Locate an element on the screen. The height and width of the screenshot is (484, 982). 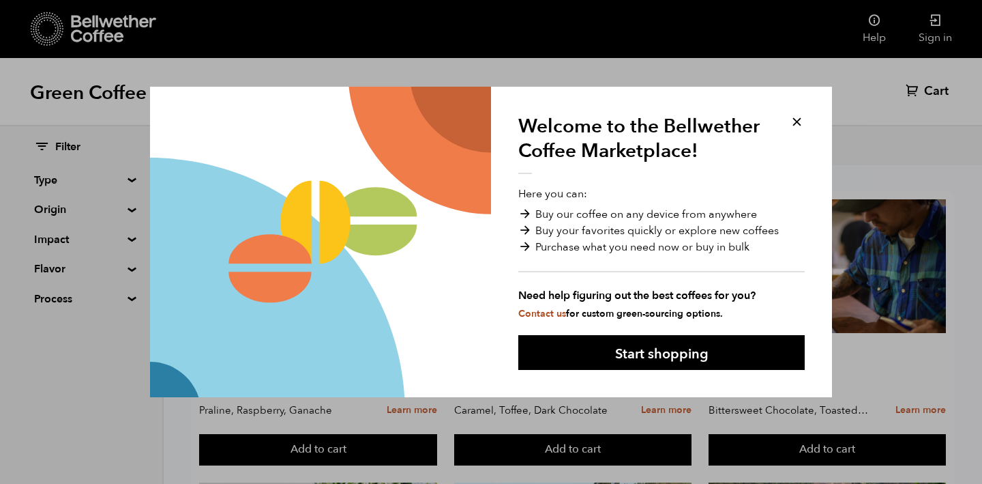
small: for custom green-sourcing options. is located at coordinates (621, 313).